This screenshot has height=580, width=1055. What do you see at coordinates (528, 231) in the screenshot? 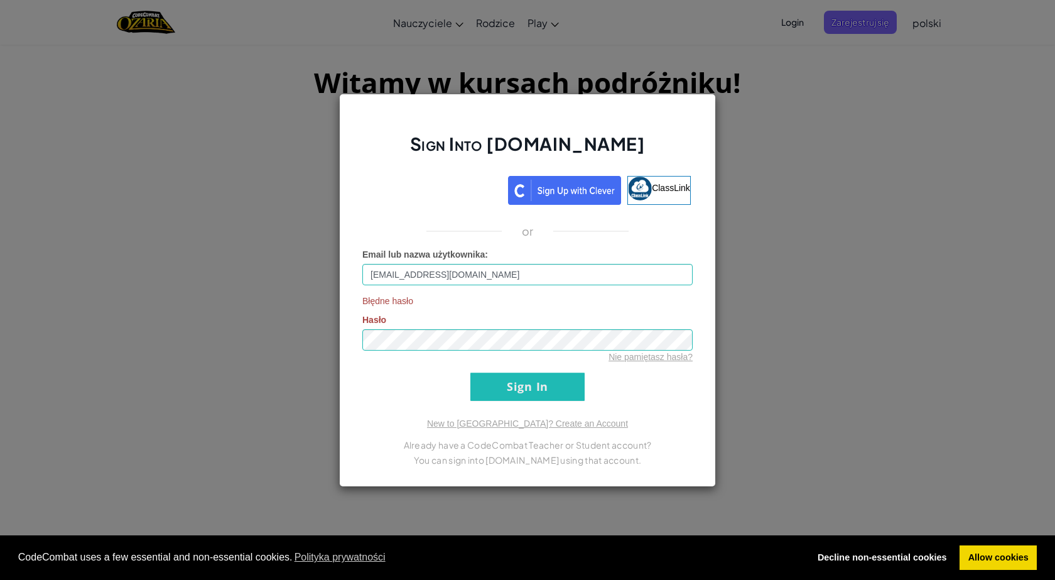
I see `p: or` at bounding box center [528, 231].